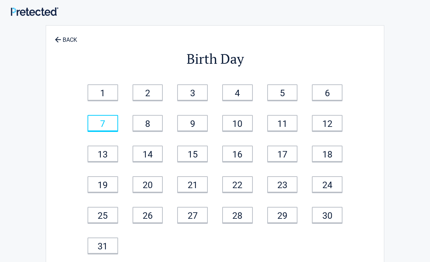  What do you see at coordinates (237, 184) in the screenshot?
I see `a: 22` at bounding box center [237, 184].